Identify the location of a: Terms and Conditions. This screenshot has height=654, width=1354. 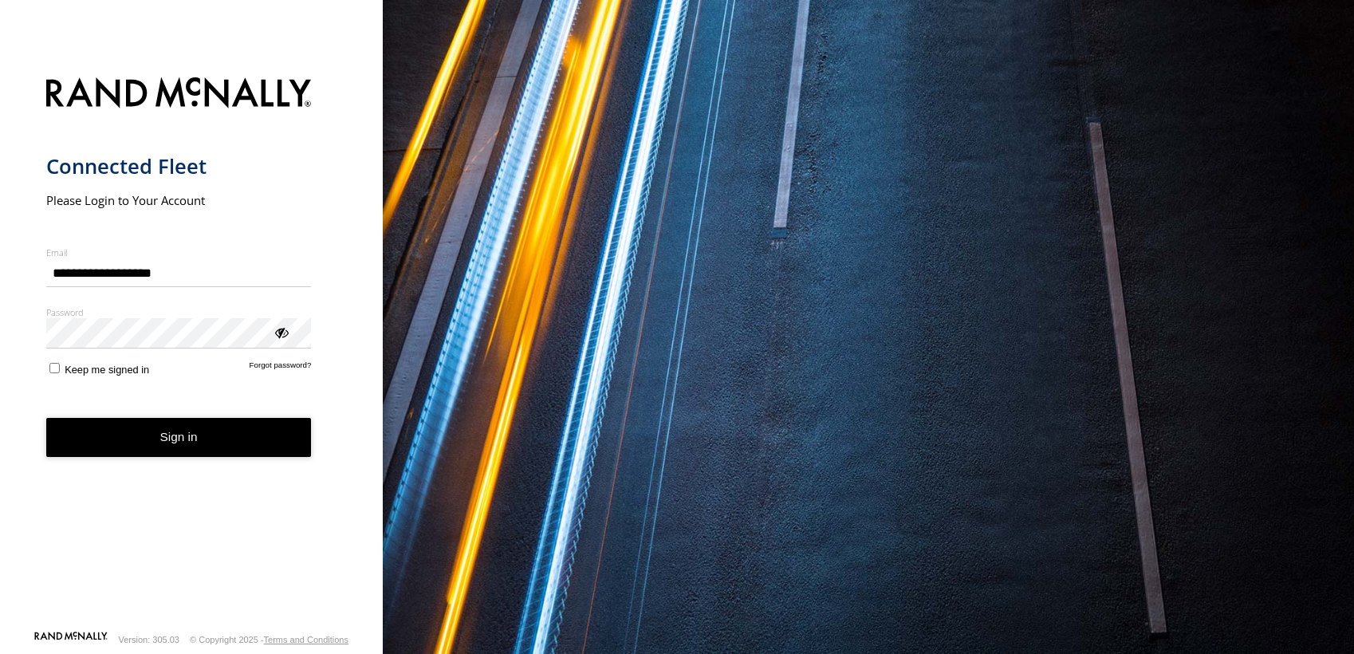
(306, 640).